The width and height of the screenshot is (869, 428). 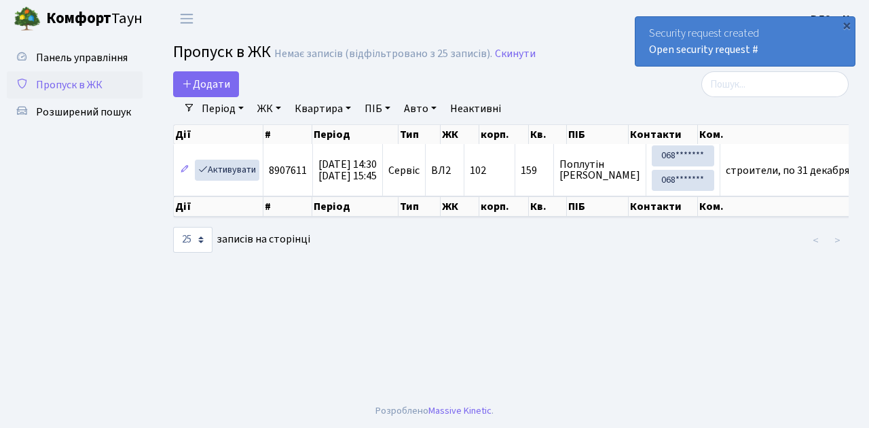 What do you see at coordinates (323, 109) in the screenshot?
I see `a: Квартира` at bounding box center [323, 109].